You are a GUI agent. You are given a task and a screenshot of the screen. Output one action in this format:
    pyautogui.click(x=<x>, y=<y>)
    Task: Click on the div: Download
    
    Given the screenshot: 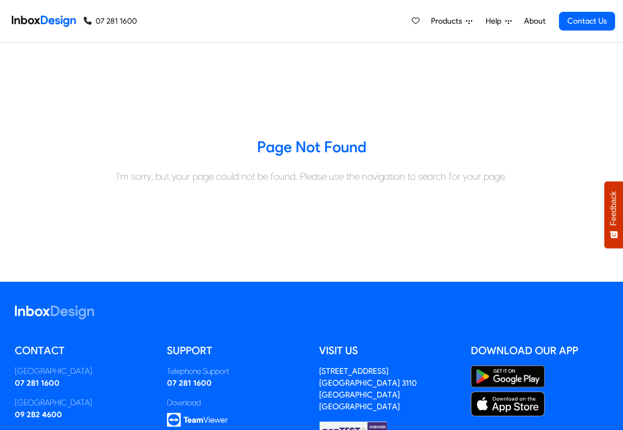 What is the action you would take?
    pyautogui.click(x=236, y=403)
    